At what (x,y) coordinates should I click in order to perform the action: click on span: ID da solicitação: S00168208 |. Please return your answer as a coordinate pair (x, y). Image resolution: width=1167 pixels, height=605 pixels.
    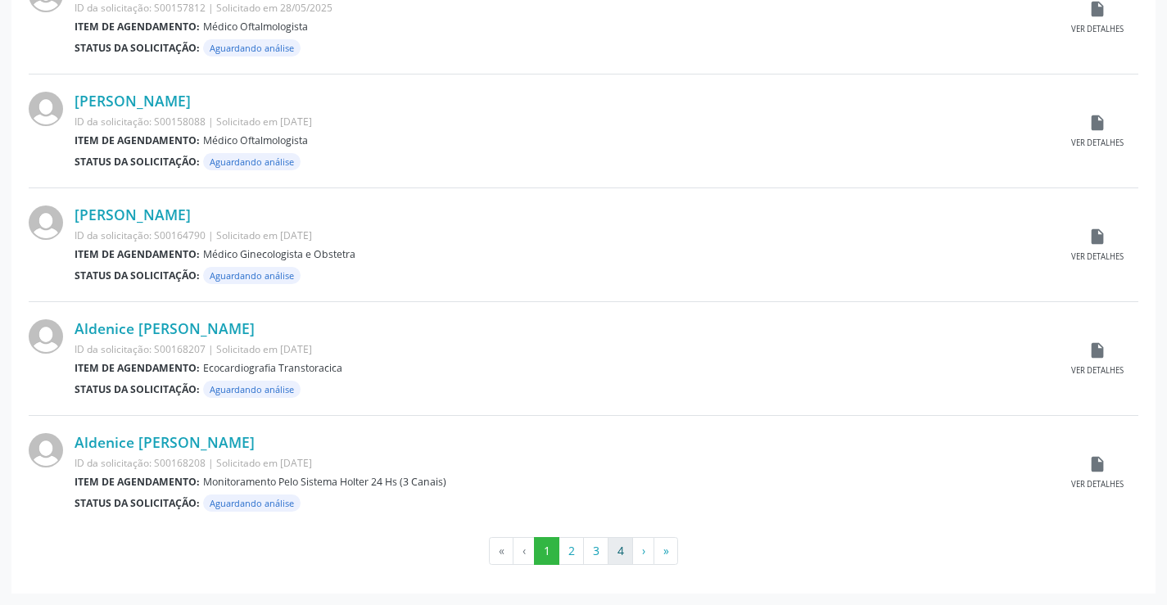
    Looking at the image, I should click on (144, 463).